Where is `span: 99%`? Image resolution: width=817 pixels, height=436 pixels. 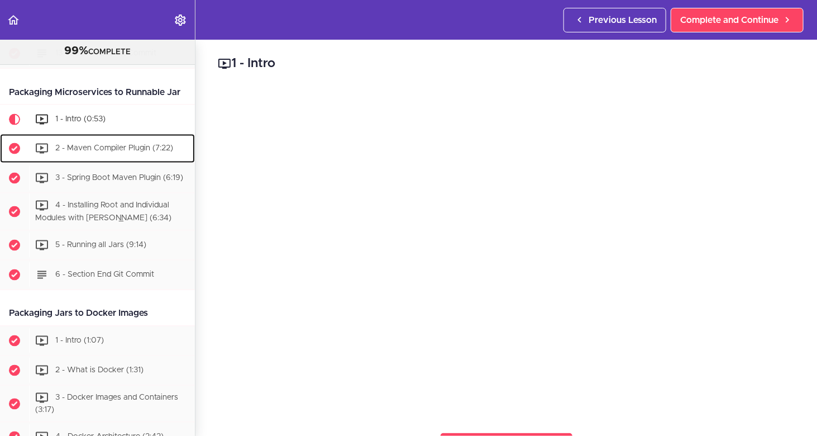
span: 99% is located at coordinates (76, 51).